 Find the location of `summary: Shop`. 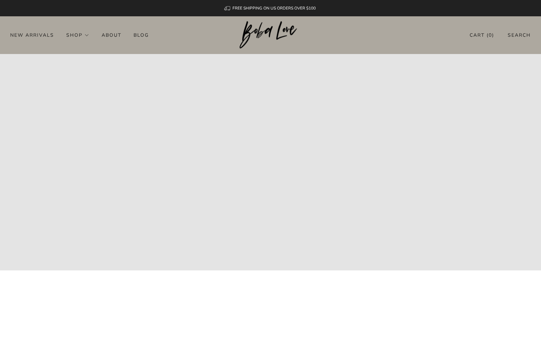

summary: Shop is located at coordinates (78, 35).